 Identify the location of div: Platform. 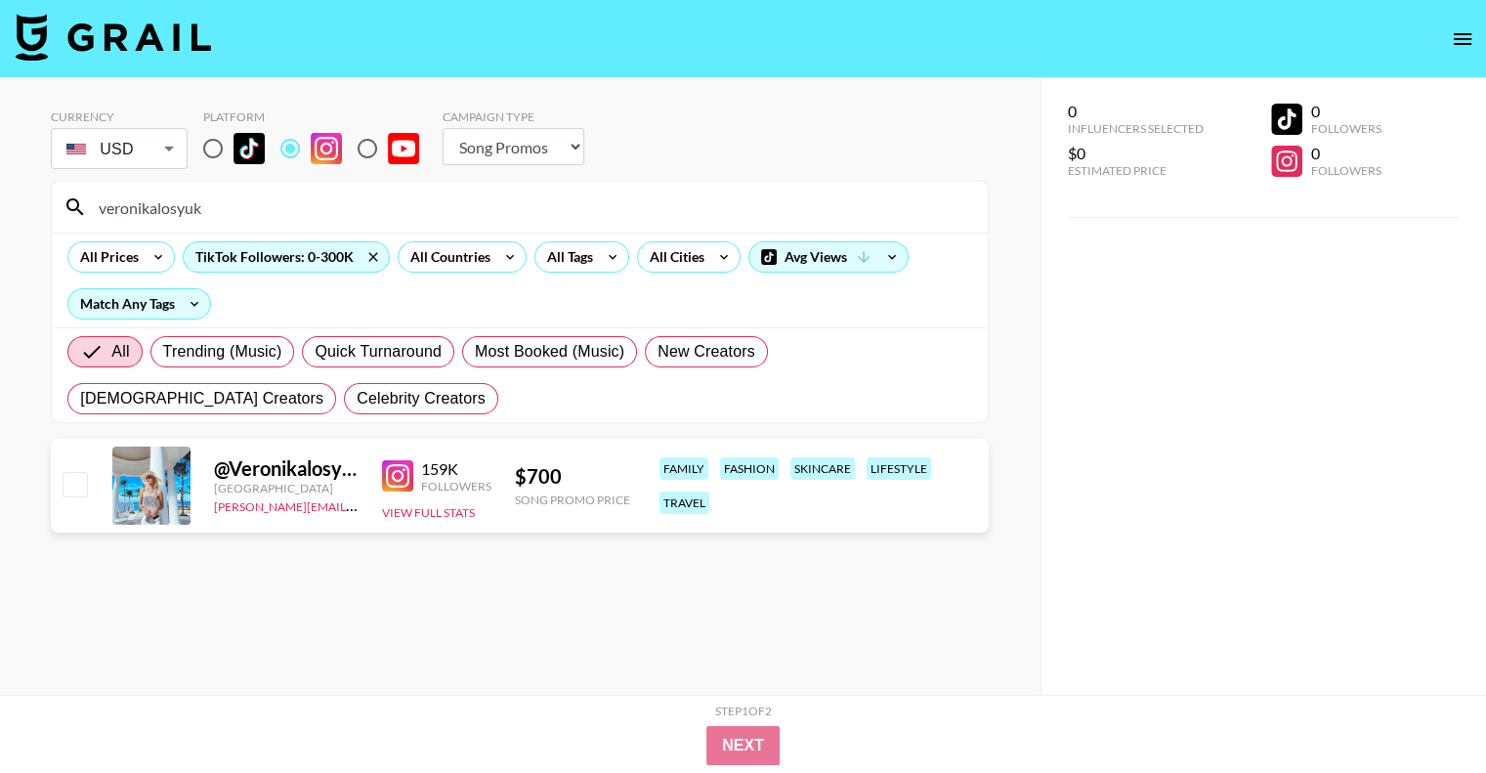
(319, 116).